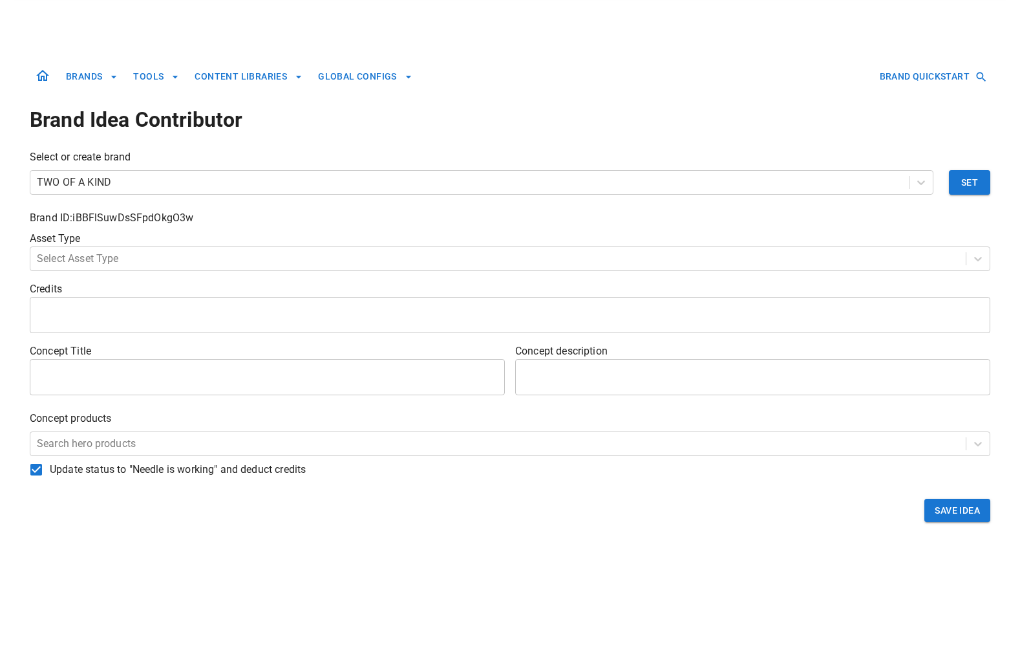  Describe the element at coordinates (156, 76) in the screenshot. I see `button: TOOLS` at that location.